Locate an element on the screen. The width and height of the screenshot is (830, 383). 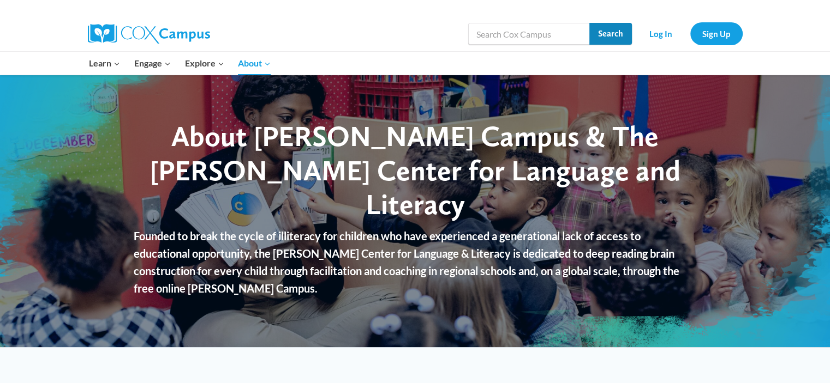
button: Child menu of Learn is located at coordinates (105, 63).